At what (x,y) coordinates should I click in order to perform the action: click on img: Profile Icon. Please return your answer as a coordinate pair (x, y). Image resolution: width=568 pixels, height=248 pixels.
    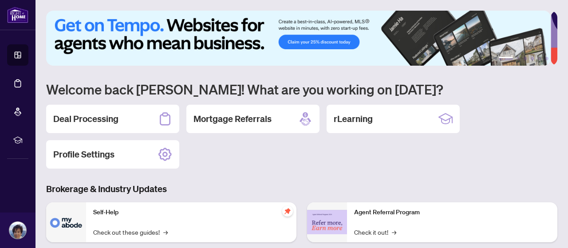
    Looking at the image, I should click on (18, 230).